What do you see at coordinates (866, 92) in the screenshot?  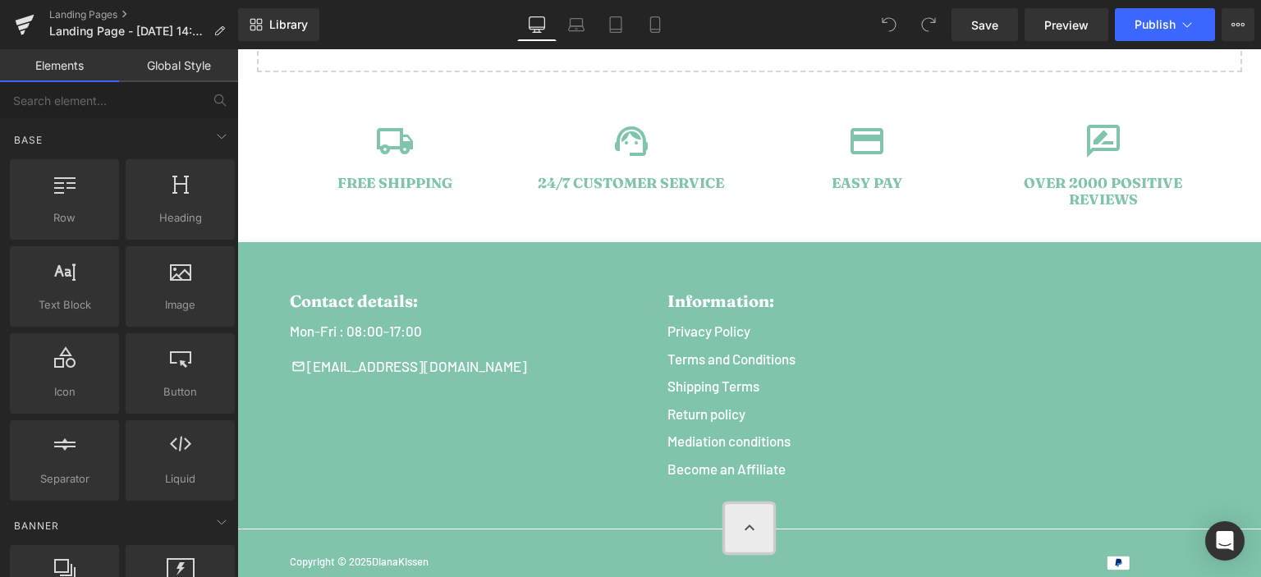 I see `span: rate_review` at bounding box center [866, 92].